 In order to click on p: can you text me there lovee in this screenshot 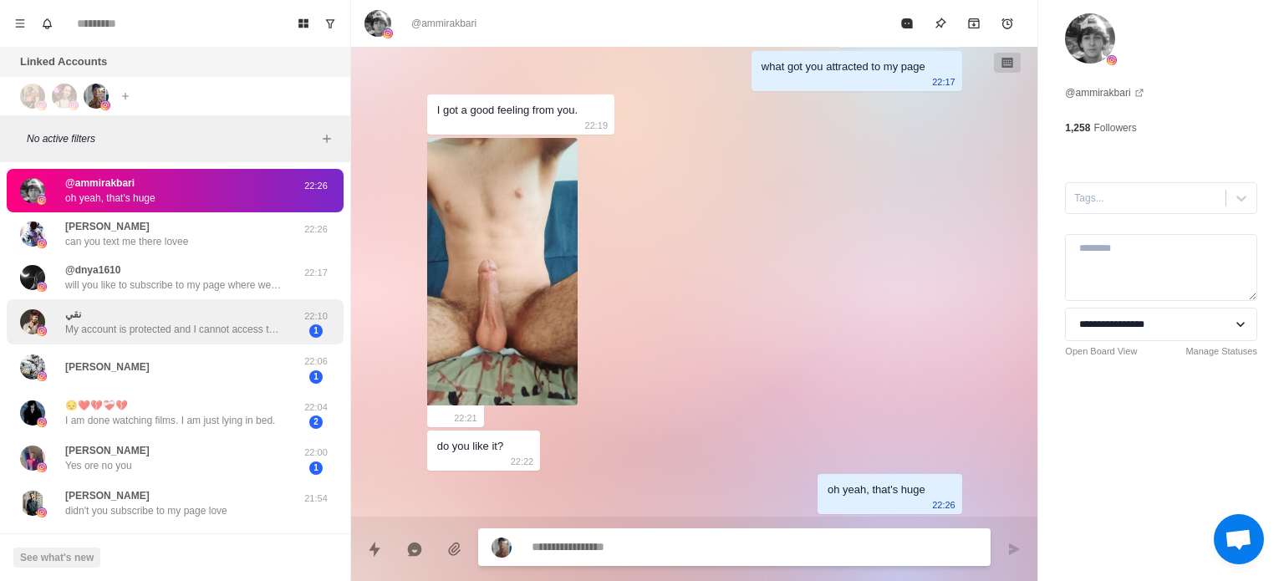, I will do `click(126, 242)`.